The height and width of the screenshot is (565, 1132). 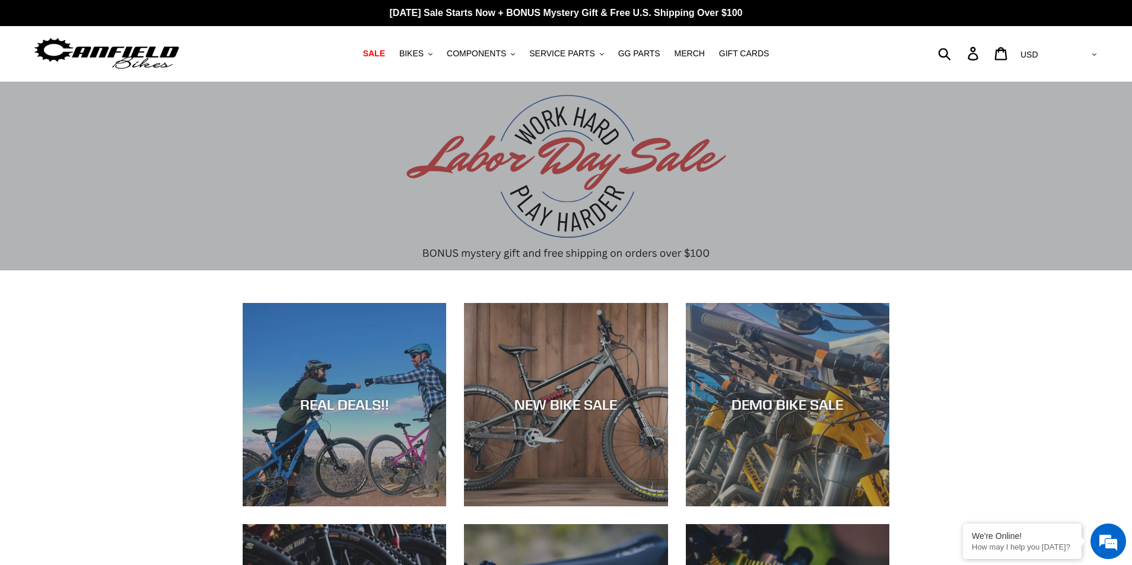 I want to click on button: BIKES, so click(x=416, y=53).